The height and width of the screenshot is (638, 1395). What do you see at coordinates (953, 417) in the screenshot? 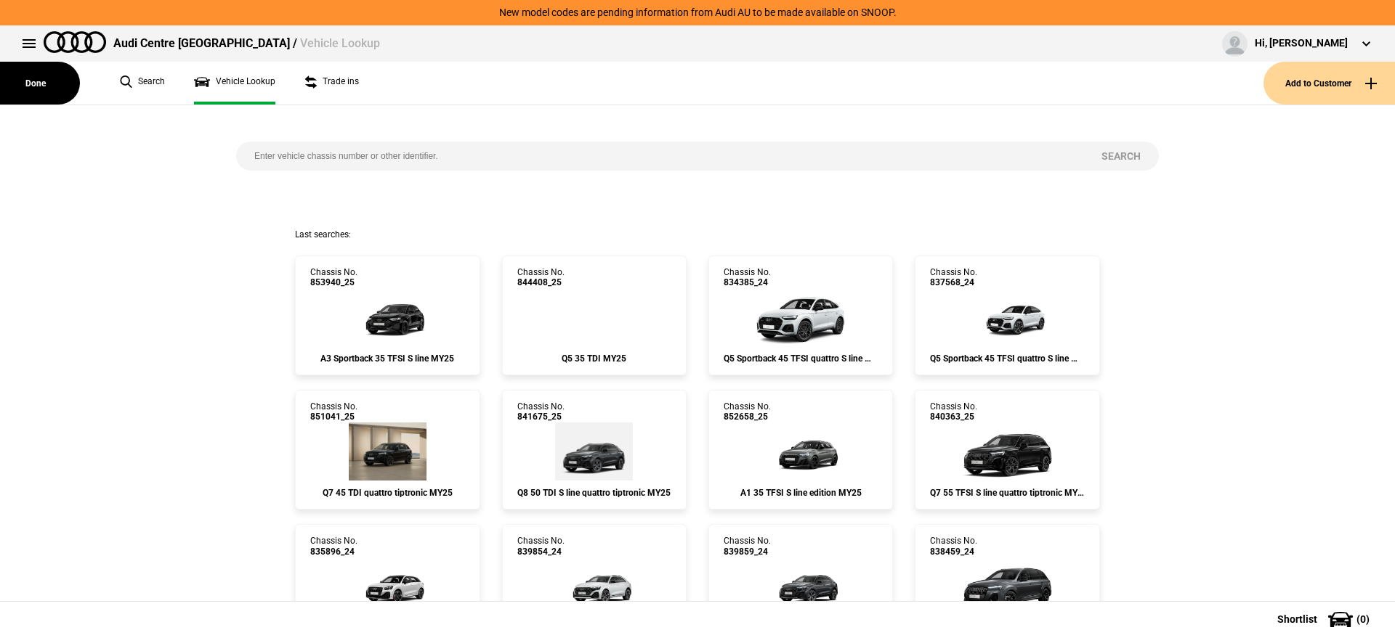
I see `span: 840363_25` at bounding box center [953, 417].